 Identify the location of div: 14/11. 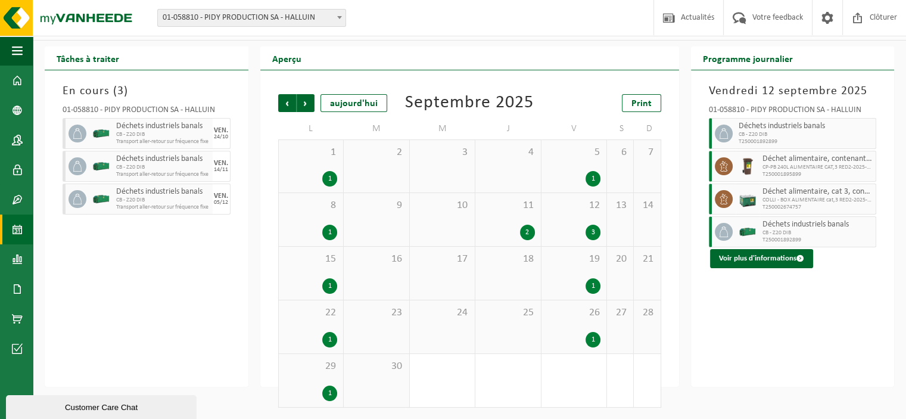
(221, 170).